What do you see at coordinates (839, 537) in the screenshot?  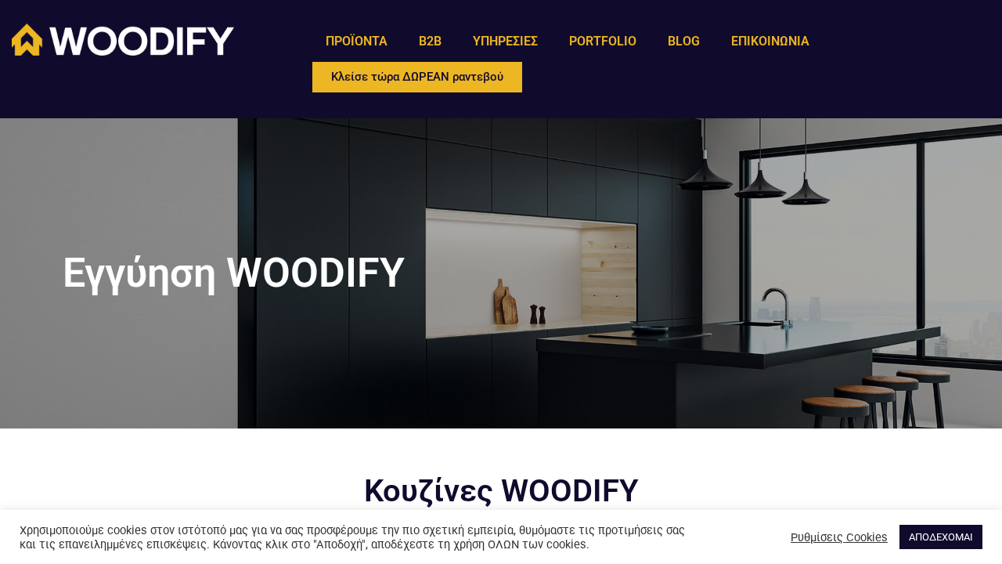 I see `a: Ρυθμίσεις Cookies` at bounding box center [839, 537].